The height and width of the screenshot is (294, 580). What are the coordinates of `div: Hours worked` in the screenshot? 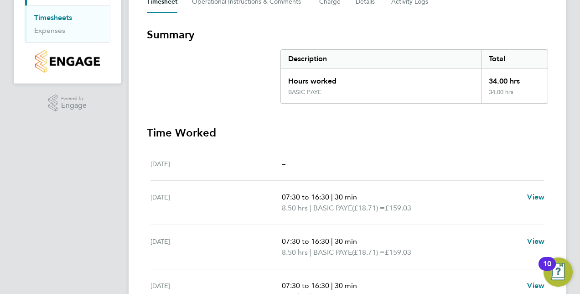 It's located at (381, 78).